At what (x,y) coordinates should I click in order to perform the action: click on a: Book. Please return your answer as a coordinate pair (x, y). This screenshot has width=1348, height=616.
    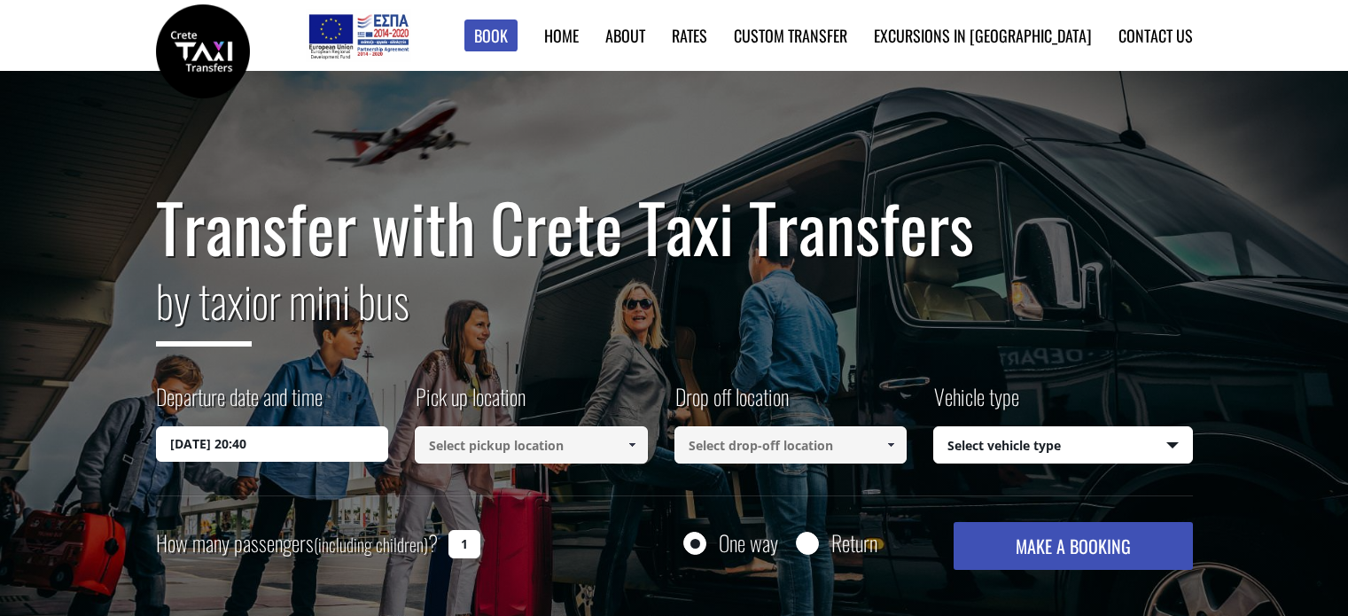
    Looking at the image, I should click on (491, 35).